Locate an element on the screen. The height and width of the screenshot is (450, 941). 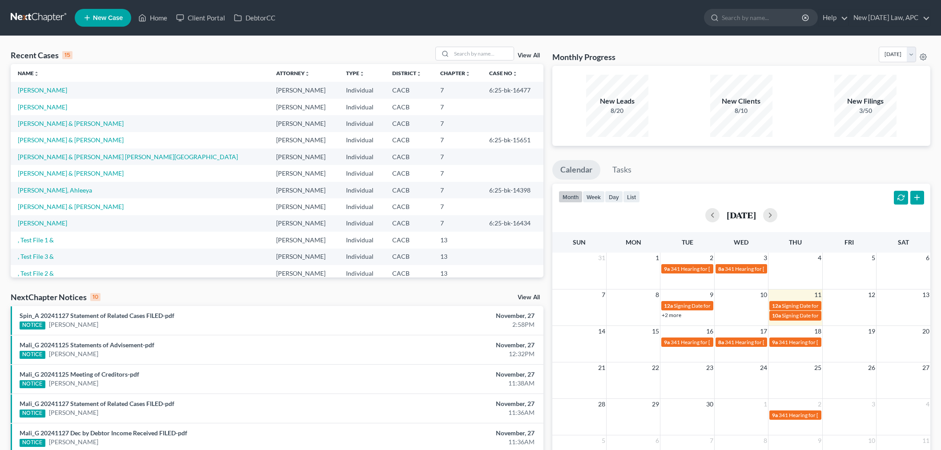
span: 5 is located at coordinates (604, 441).